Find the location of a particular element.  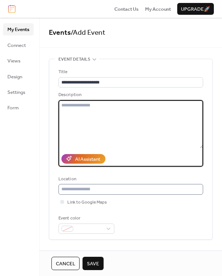

div: Location is located at coordinates (130, 179).